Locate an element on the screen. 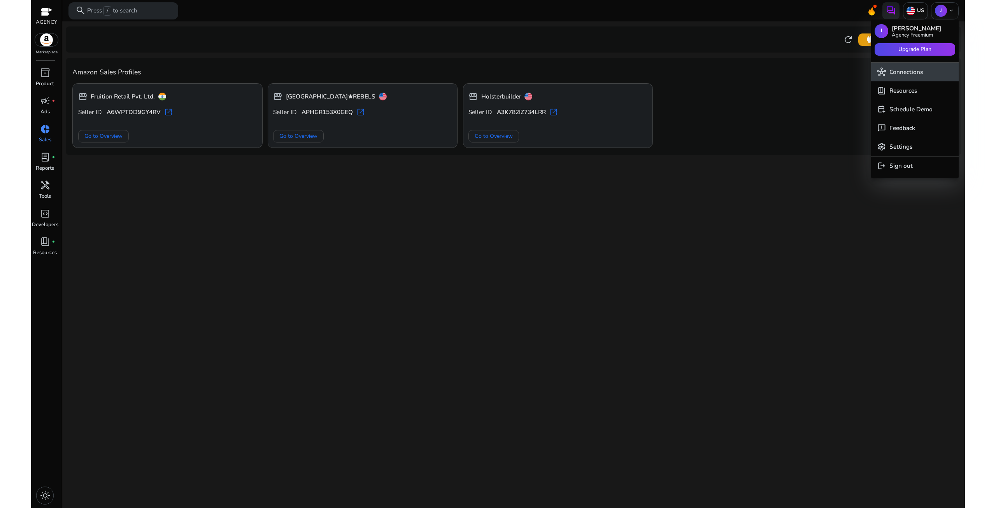 Image resolution: width=996 pixels, height=508 pixels. p: Sign out is located at coordinates (901, 166).